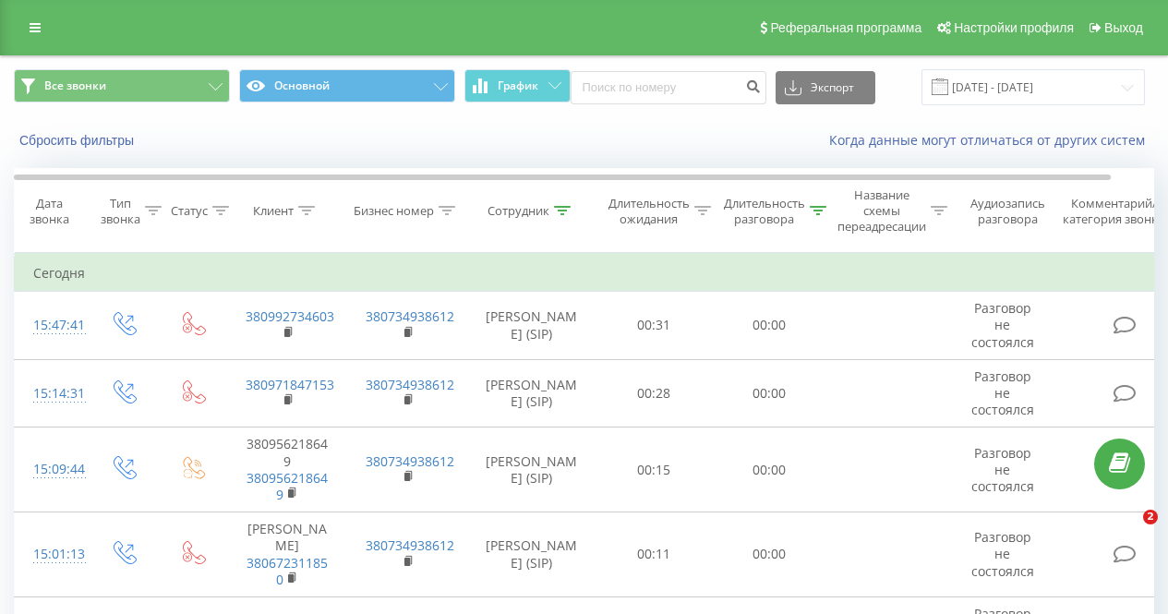 The width and height of the screenshot is (1168, 614). What do you see at coordinates (52, 469) in the screenshot?
I see `div: 15:09:44` at bounding box center [52, 469].